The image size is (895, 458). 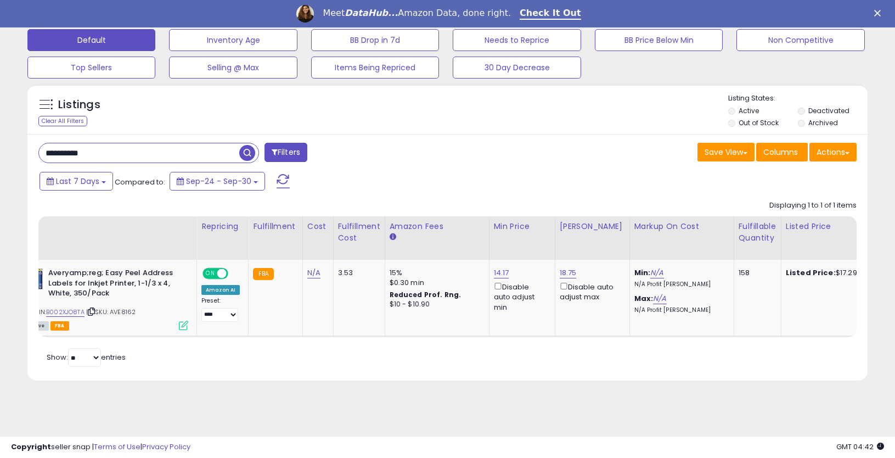 I want to click on strong: Copyright, so click(x=31, y=446).